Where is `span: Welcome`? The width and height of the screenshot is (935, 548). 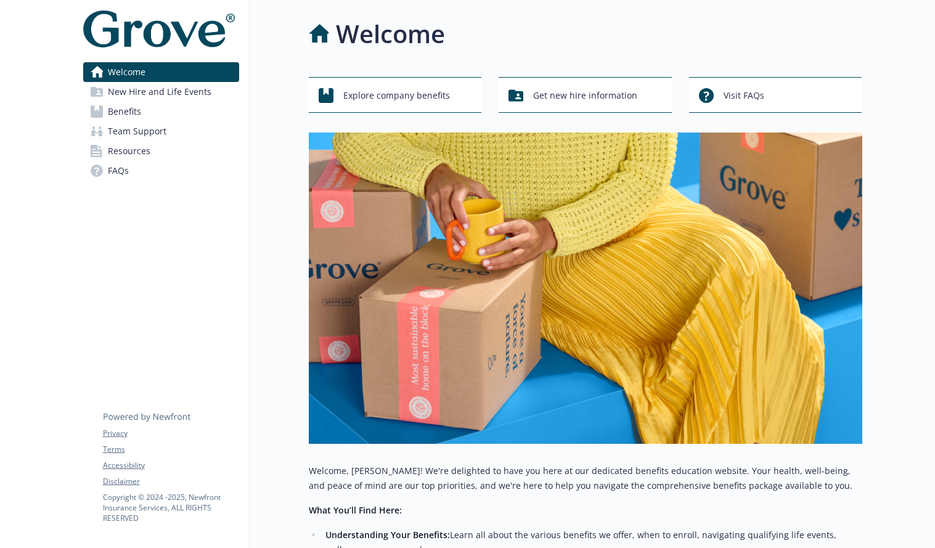 span: Welcome is located at coordinates (126, 72).